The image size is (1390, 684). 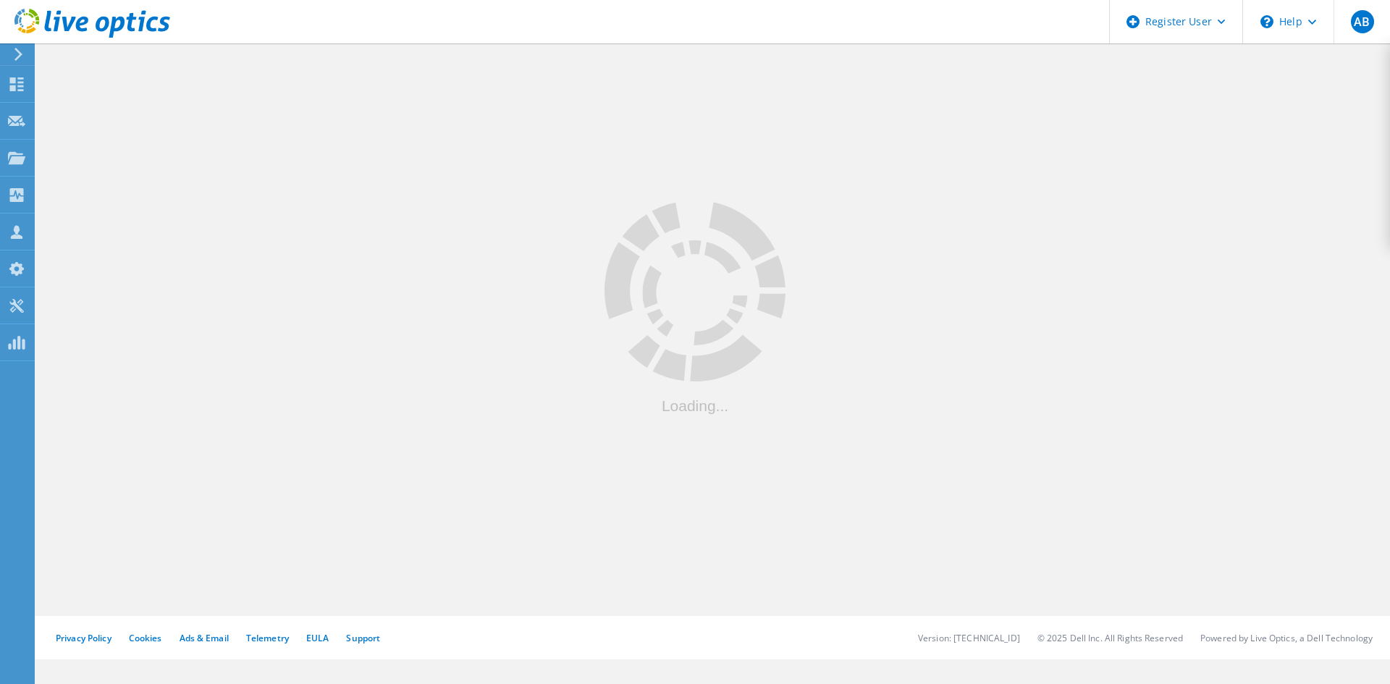 What do you see at coordinates (204, 638) in the screenshot?
I see `a: Ads & Email` at bounding box center [204, 638].